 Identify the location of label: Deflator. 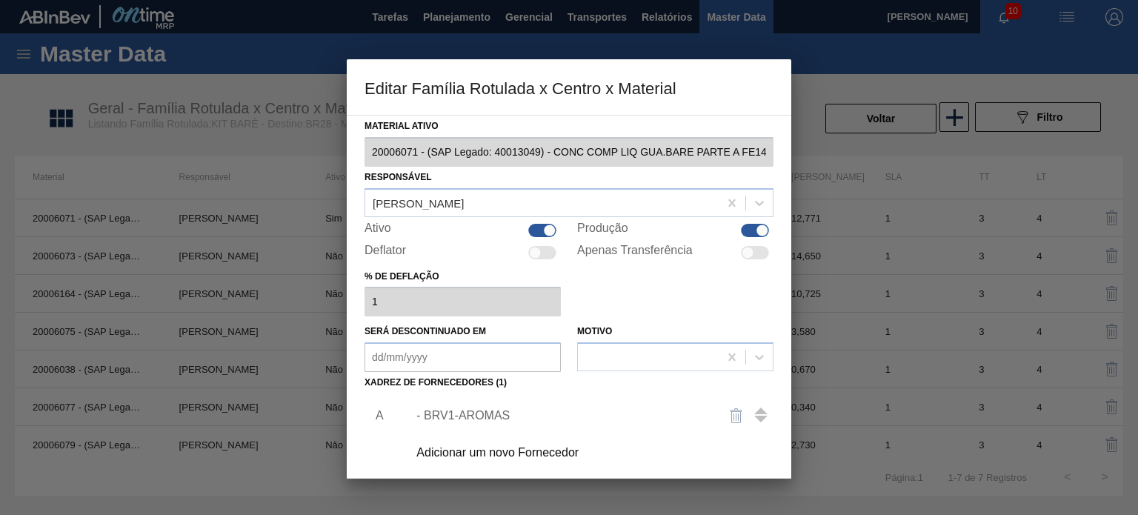
(385, 253).